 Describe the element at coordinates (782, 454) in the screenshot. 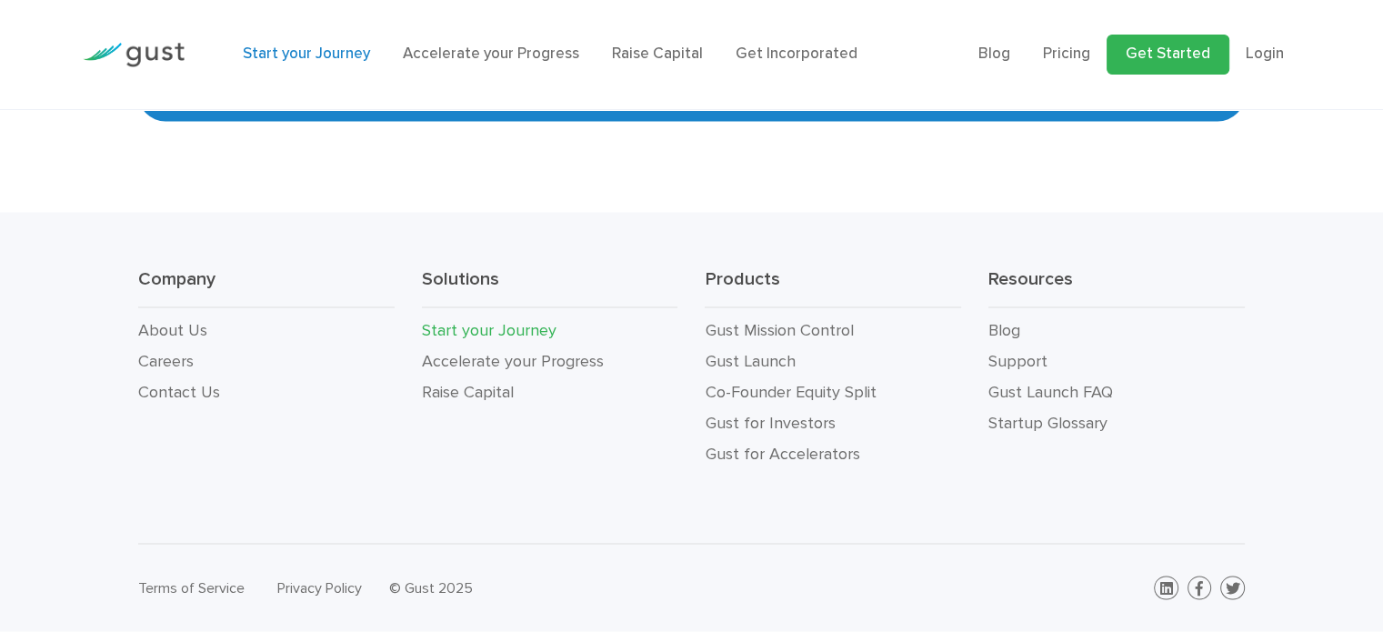

I see `a: Gust for Accelerators` at that location.